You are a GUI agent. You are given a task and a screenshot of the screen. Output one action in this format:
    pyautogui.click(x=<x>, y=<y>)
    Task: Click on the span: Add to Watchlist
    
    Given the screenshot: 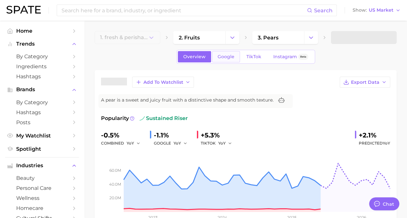 What is the action you would take?
    pyautogui.click(x=163, y=82)
    